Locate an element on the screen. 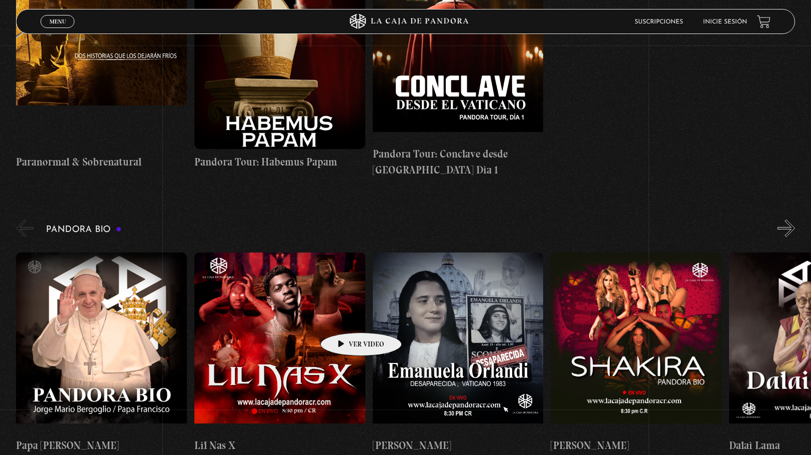 Image resolution: width=811 pixels, height=455 pixels. button: Previous is located at coordinates (24, 228).